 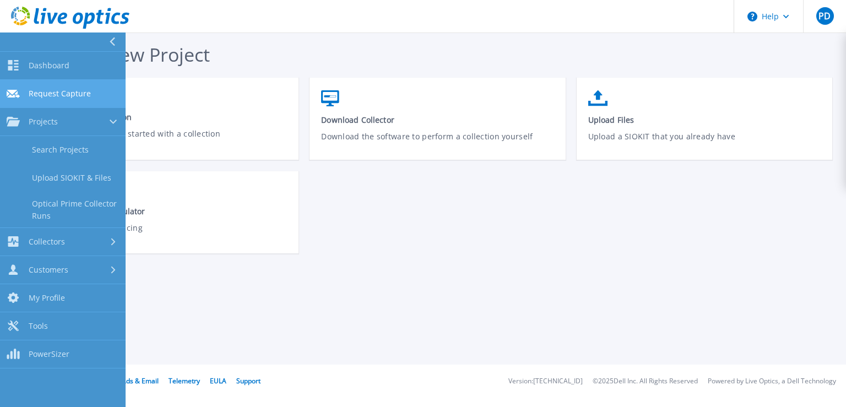 What do you see at coordinates (171, 123) in the screenshot?
I see `a: Request a CollectionGet your customer started with a collection` at bounding box center [171, 123].